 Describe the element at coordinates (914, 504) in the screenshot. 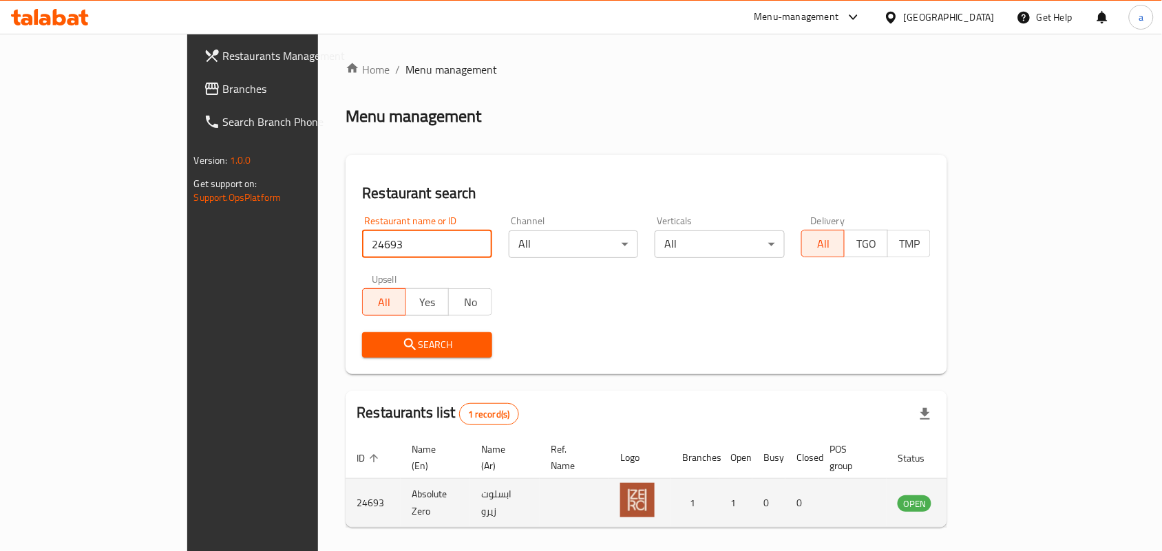

I see `div: OPEN` at that location.